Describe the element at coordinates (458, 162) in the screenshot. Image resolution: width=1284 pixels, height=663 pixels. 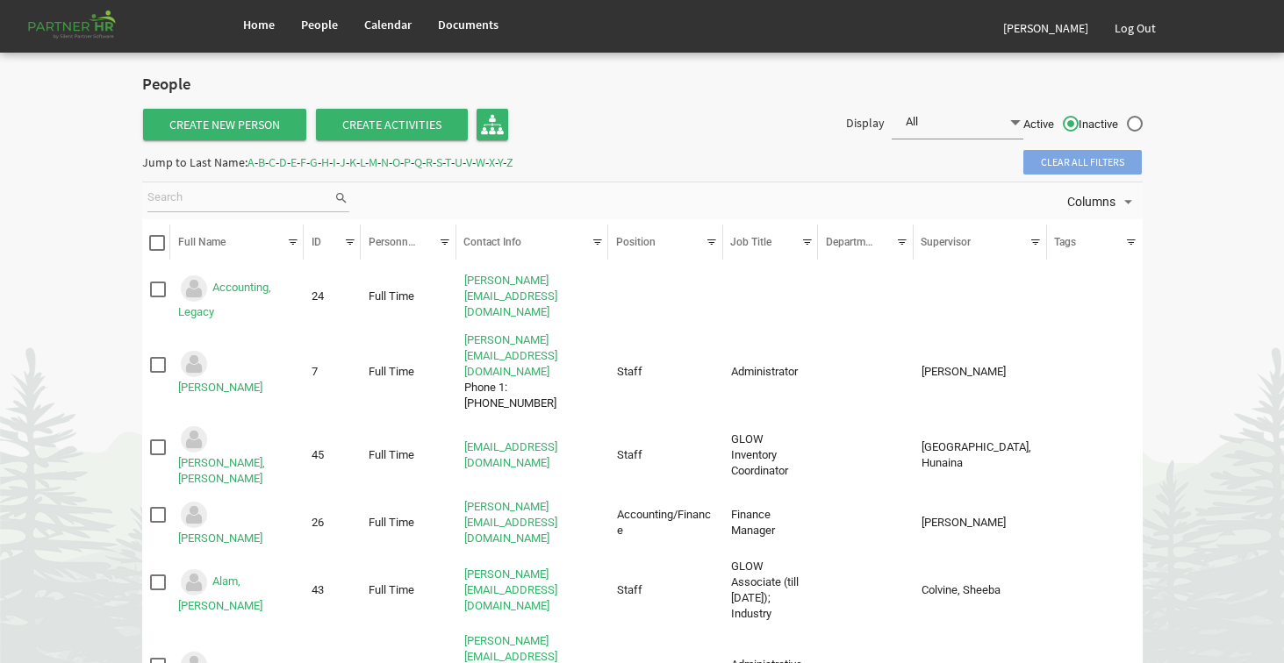
I see `span: U` at that location.